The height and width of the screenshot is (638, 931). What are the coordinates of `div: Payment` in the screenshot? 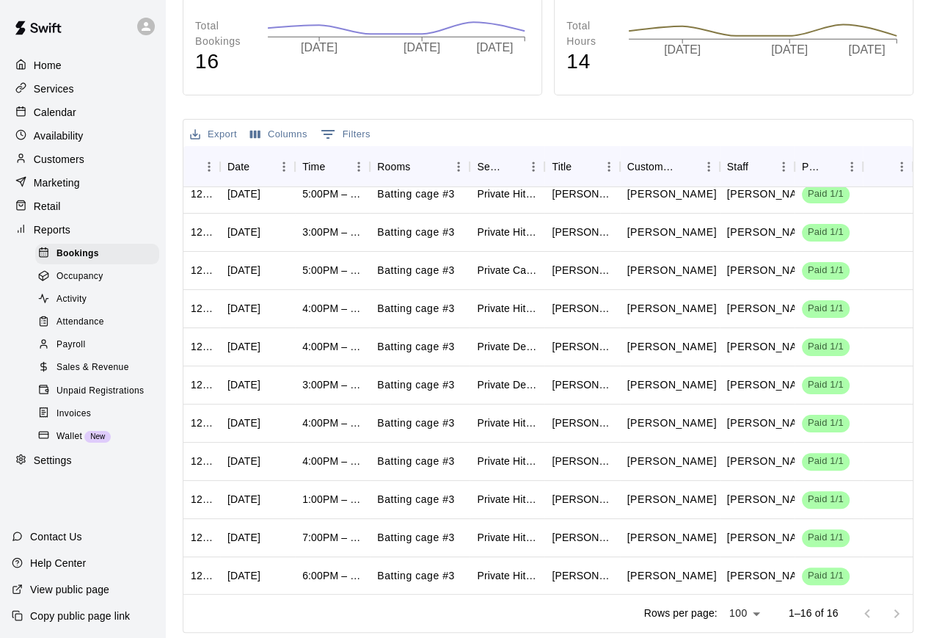 It's located at (829, 167).